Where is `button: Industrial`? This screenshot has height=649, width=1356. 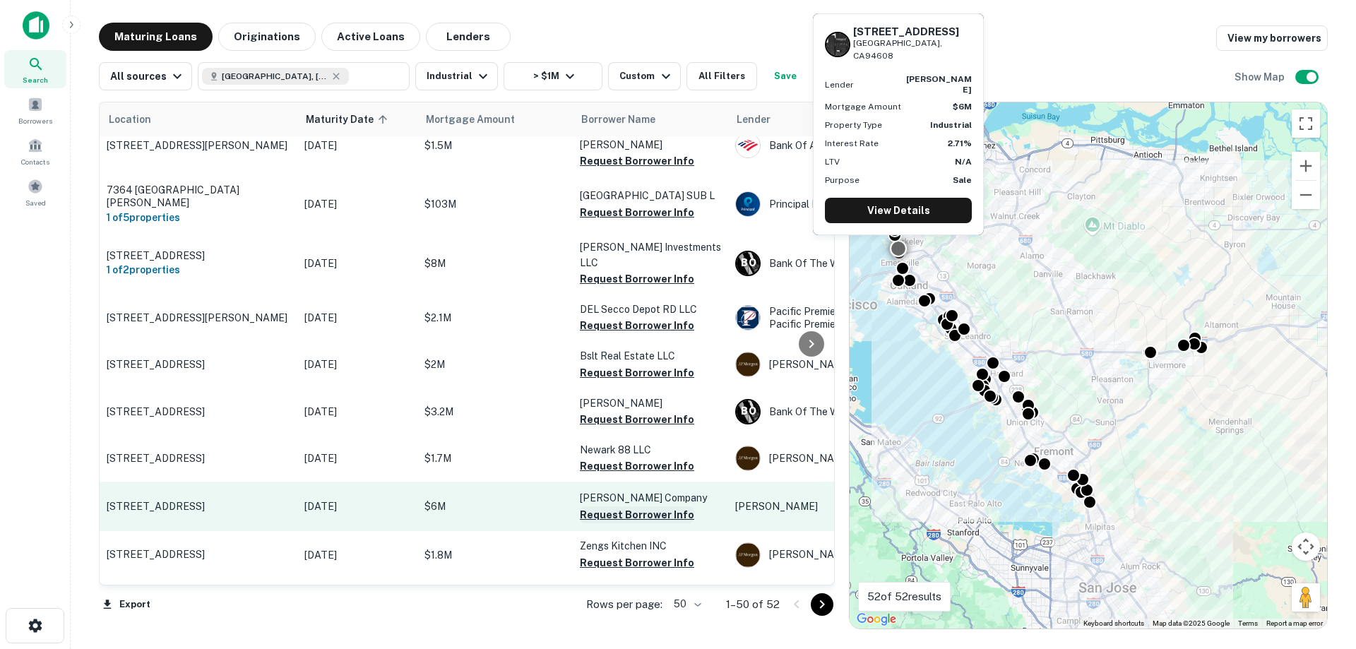 button: Industrial is located at coordinates (456, 76).